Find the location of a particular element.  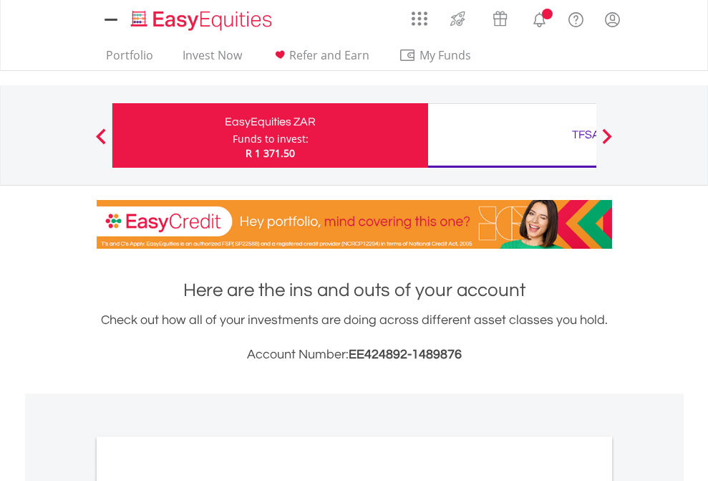

span: Refer and Earn is located at coordinates (330, 55).